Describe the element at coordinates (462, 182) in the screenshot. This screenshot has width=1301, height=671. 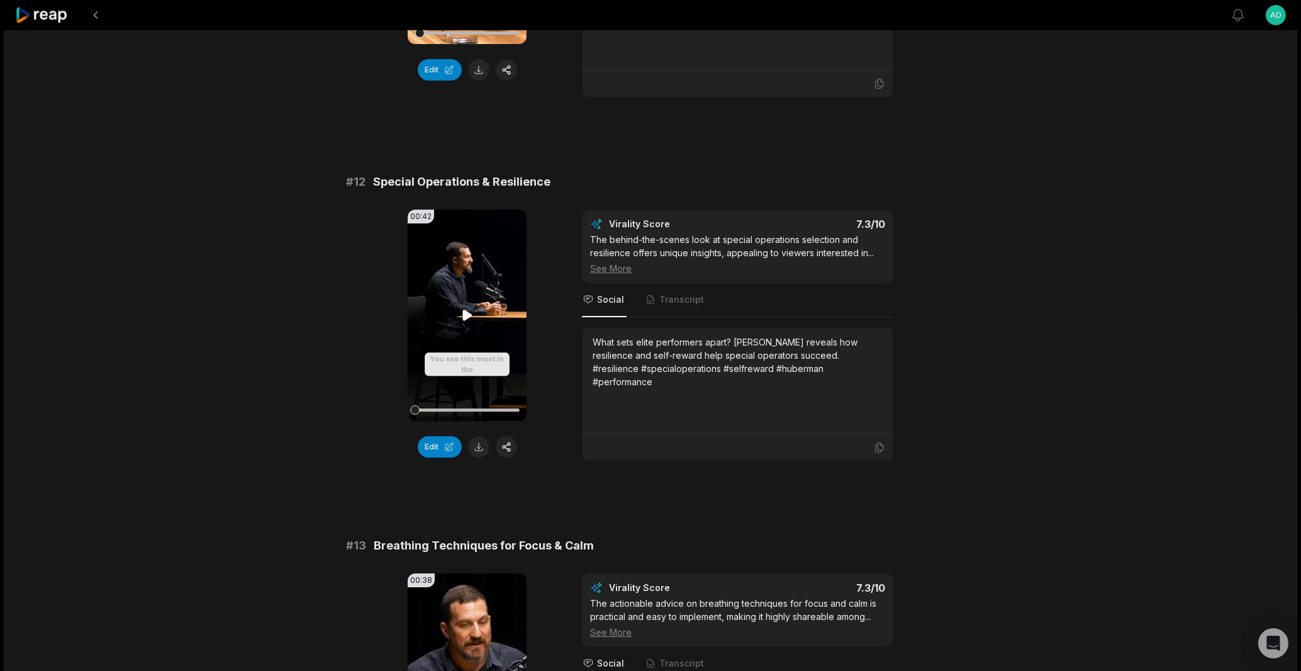
I see `span: Special Operations & Resilience` at that location.